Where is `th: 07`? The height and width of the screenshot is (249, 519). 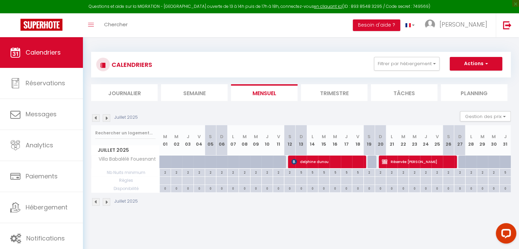 th: 07 is located at coordinates (233, 140).